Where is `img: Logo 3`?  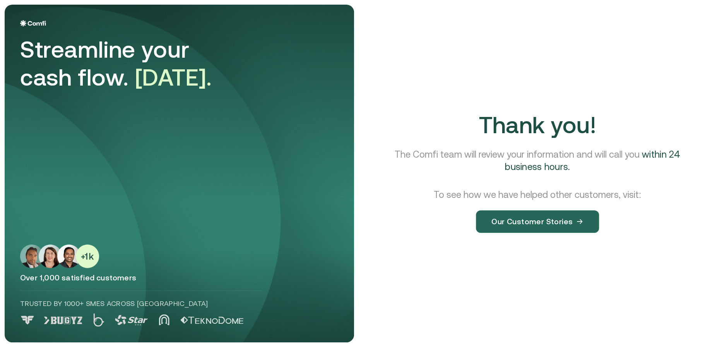 img: Logo 3 is located at coordinates (131, 320).